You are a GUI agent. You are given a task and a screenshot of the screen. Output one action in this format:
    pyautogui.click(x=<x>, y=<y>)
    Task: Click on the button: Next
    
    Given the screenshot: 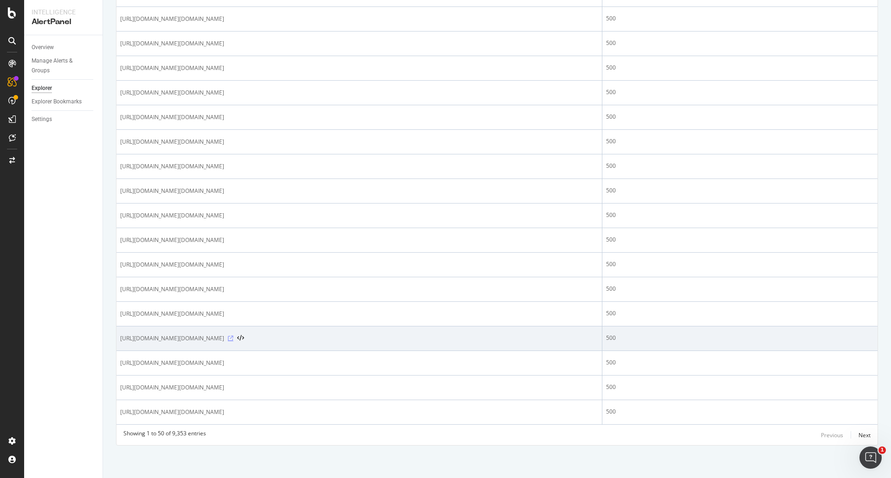 What is the action you would take?
    pyautogui.click(x=865, y=435)
    